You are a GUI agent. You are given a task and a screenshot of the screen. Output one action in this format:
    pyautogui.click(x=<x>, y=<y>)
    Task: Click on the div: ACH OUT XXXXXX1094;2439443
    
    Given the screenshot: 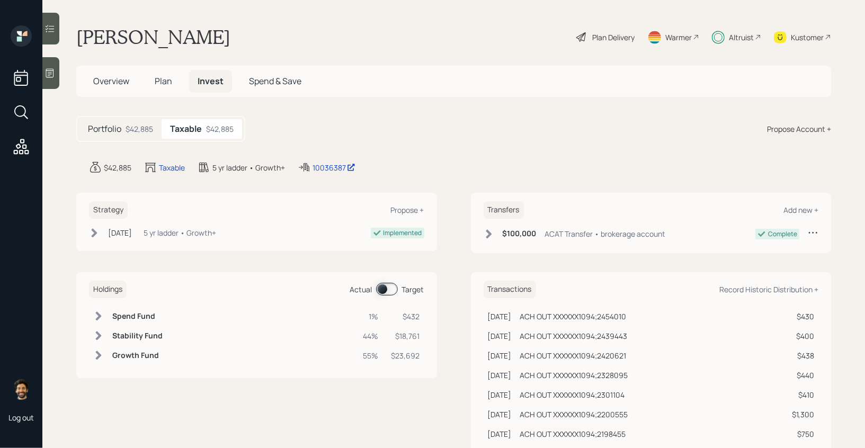 What is the action you would take?
    pyautogui.click(x=573, y=336)
    